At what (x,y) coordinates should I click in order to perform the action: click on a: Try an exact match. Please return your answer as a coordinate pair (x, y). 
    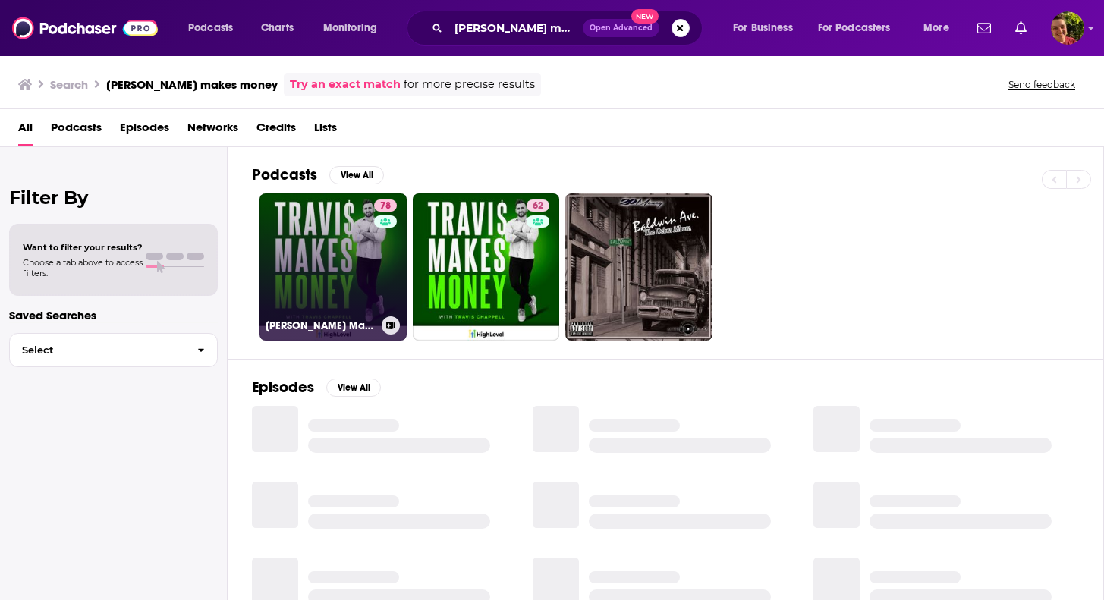
    Looking at the image, I should click on (345, 84).